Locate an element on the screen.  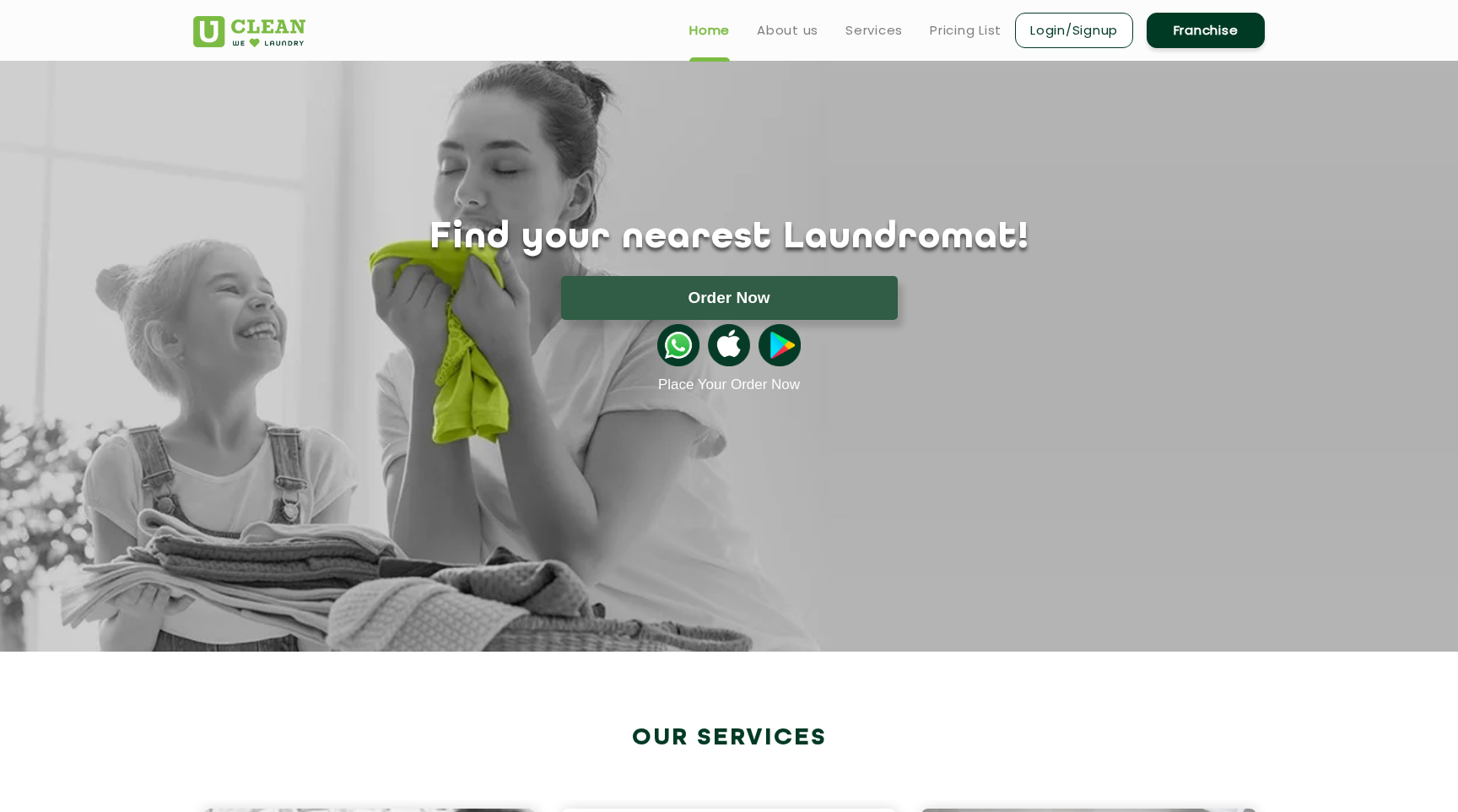
img: apple-icon.png is located at coordinates (729, 345).